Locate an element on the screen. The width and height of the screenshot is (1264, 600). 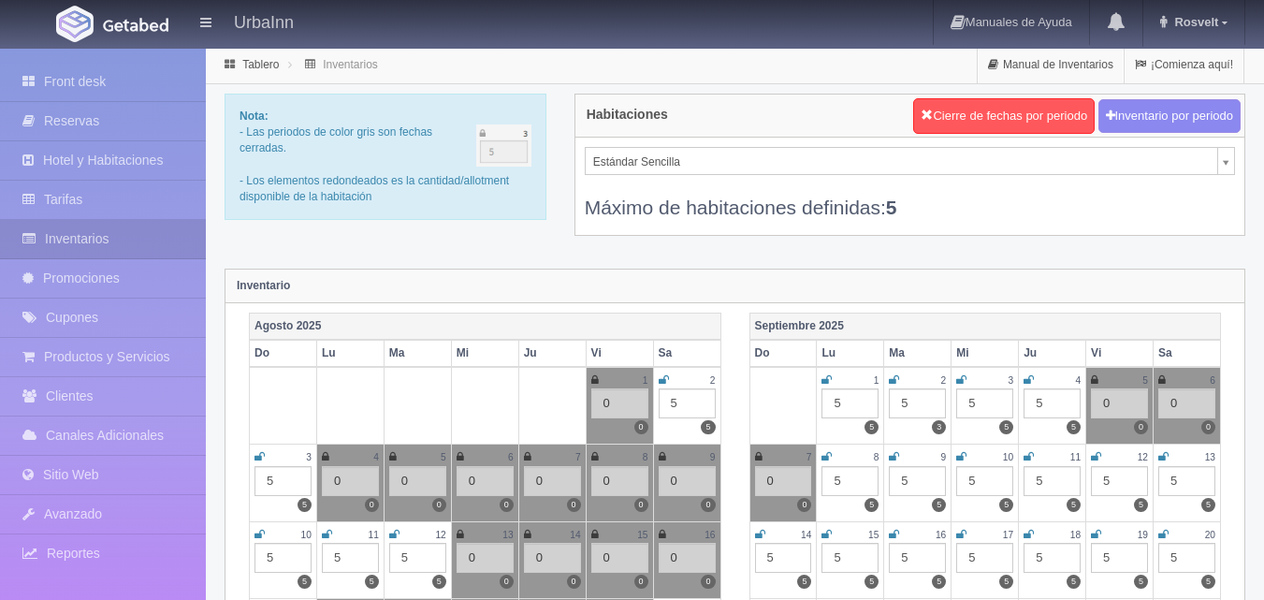
span: Estándar Sencilla is located at coordinates (901, 162).